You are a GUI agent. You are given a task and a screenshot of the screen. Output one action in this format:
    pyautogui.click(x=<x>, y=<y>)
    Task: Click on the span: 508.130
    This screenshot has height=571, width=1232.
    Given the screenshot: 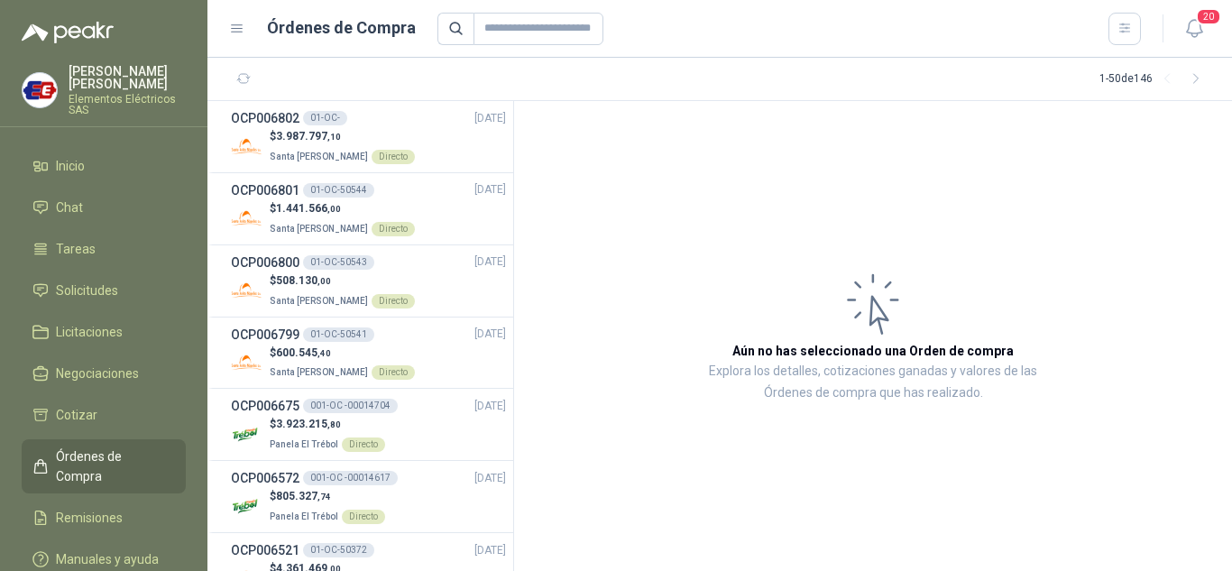 What is the action you would take?
    pyautogui.click(x=303, y=281)
    